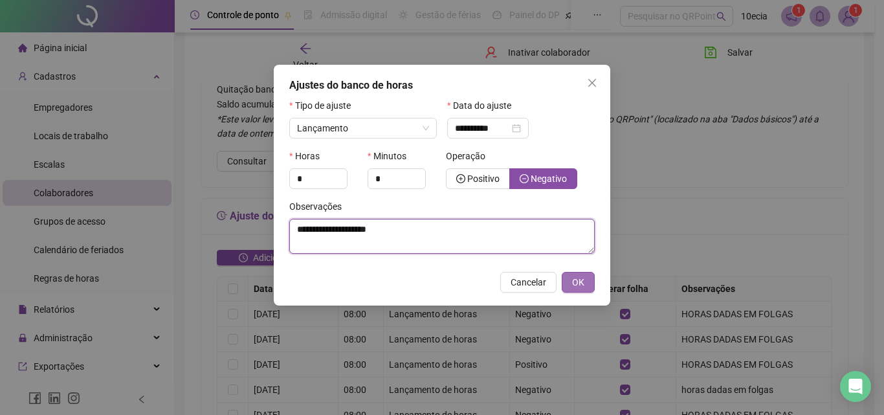  What do you see at coordinates (528, 282) in the screenshot?
I see `button: Cancelar` at bounding box center [528, 282].